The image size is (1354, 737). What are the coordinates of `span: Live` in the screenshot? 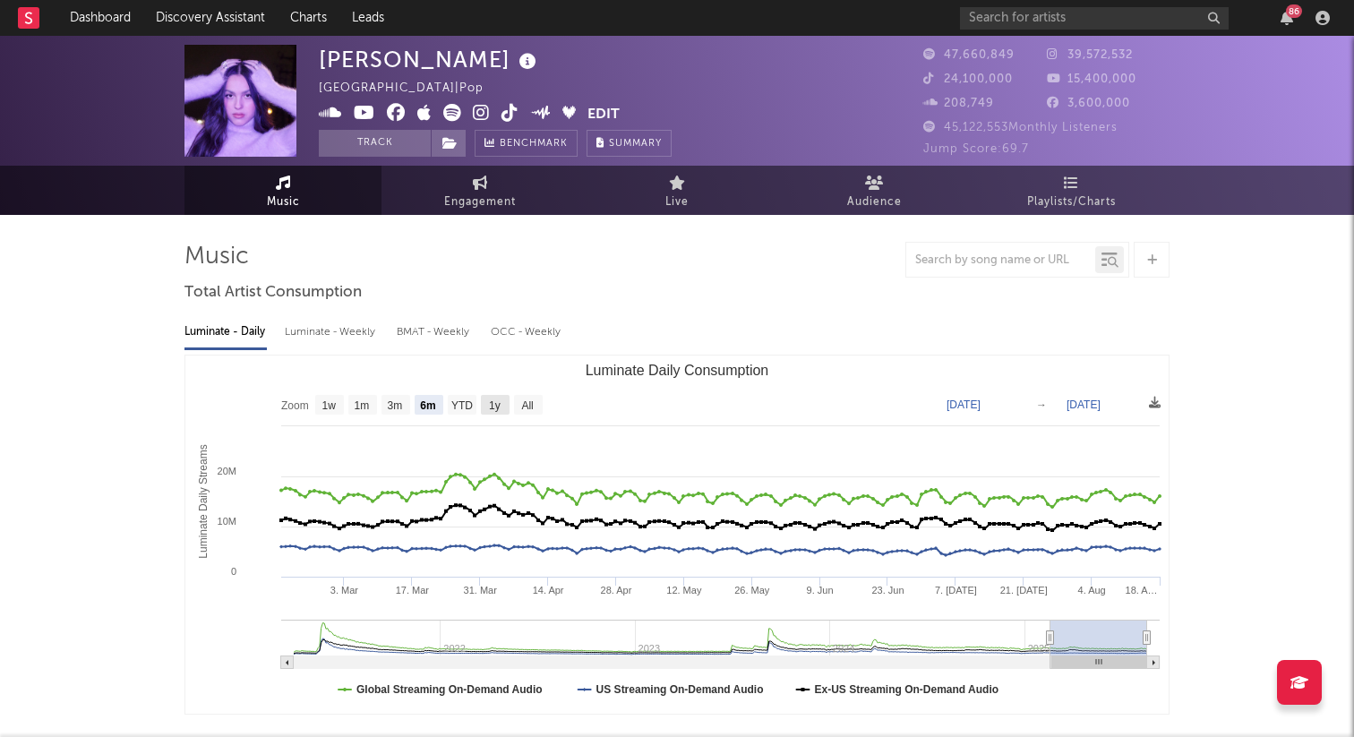 It's located at (677, 202).